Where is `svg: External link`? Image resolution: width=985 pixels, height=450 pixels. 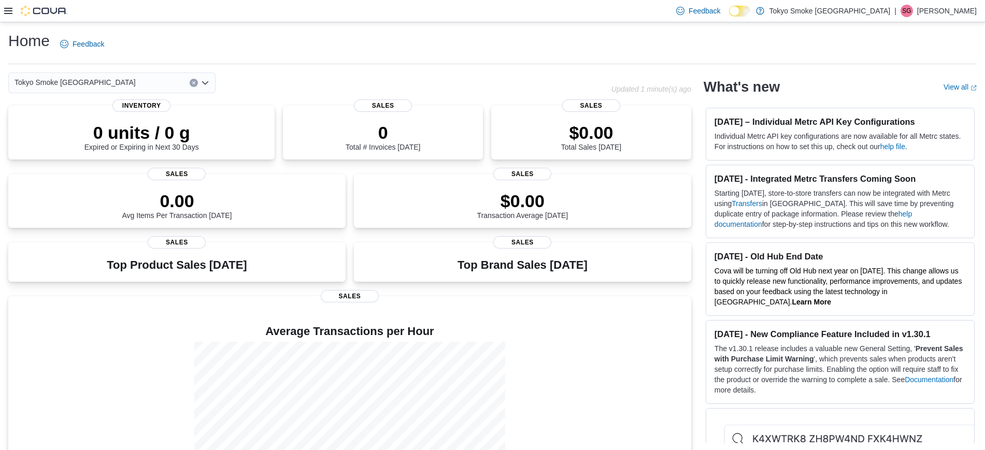
svg: External link is located at coordinates (974, 88).